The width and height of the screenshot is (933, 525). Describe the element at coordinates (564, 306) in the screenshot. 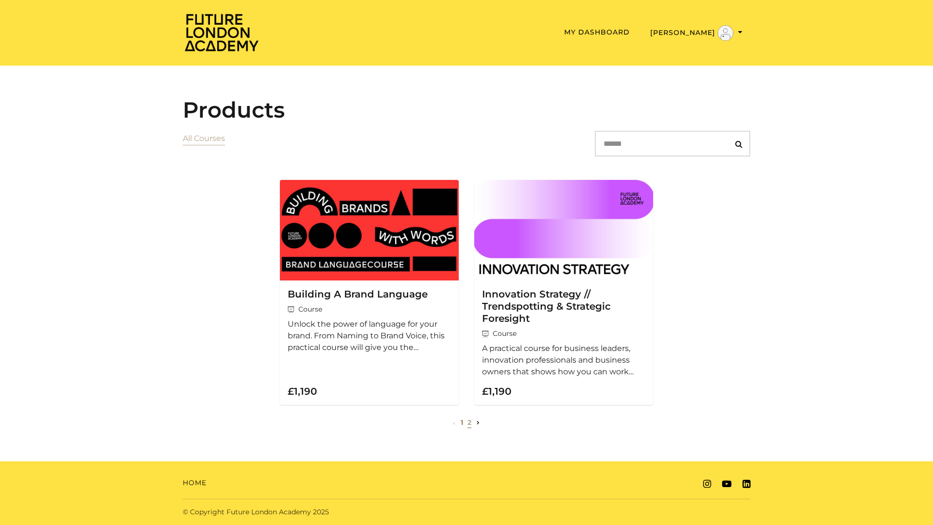

I see `h3: Innovation Strategy // Trendspotting & Strategic Foresight` at that location.